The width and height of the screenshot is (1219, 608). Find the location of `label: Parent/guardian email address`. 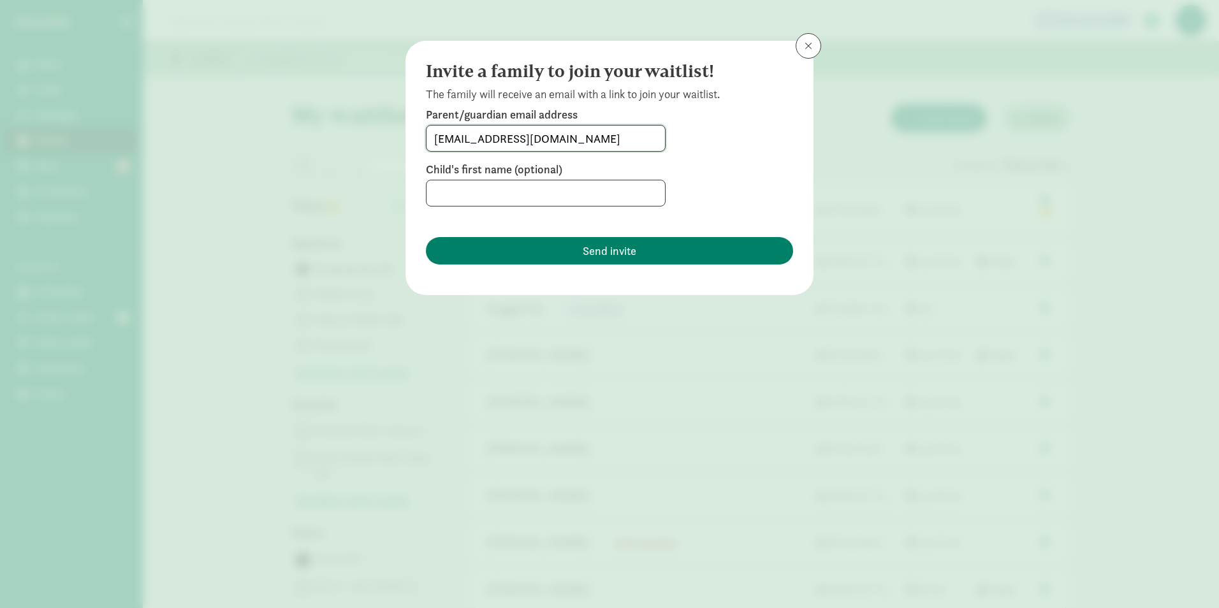

label: Parent/guardian email address is located at coordinates (609, 115).